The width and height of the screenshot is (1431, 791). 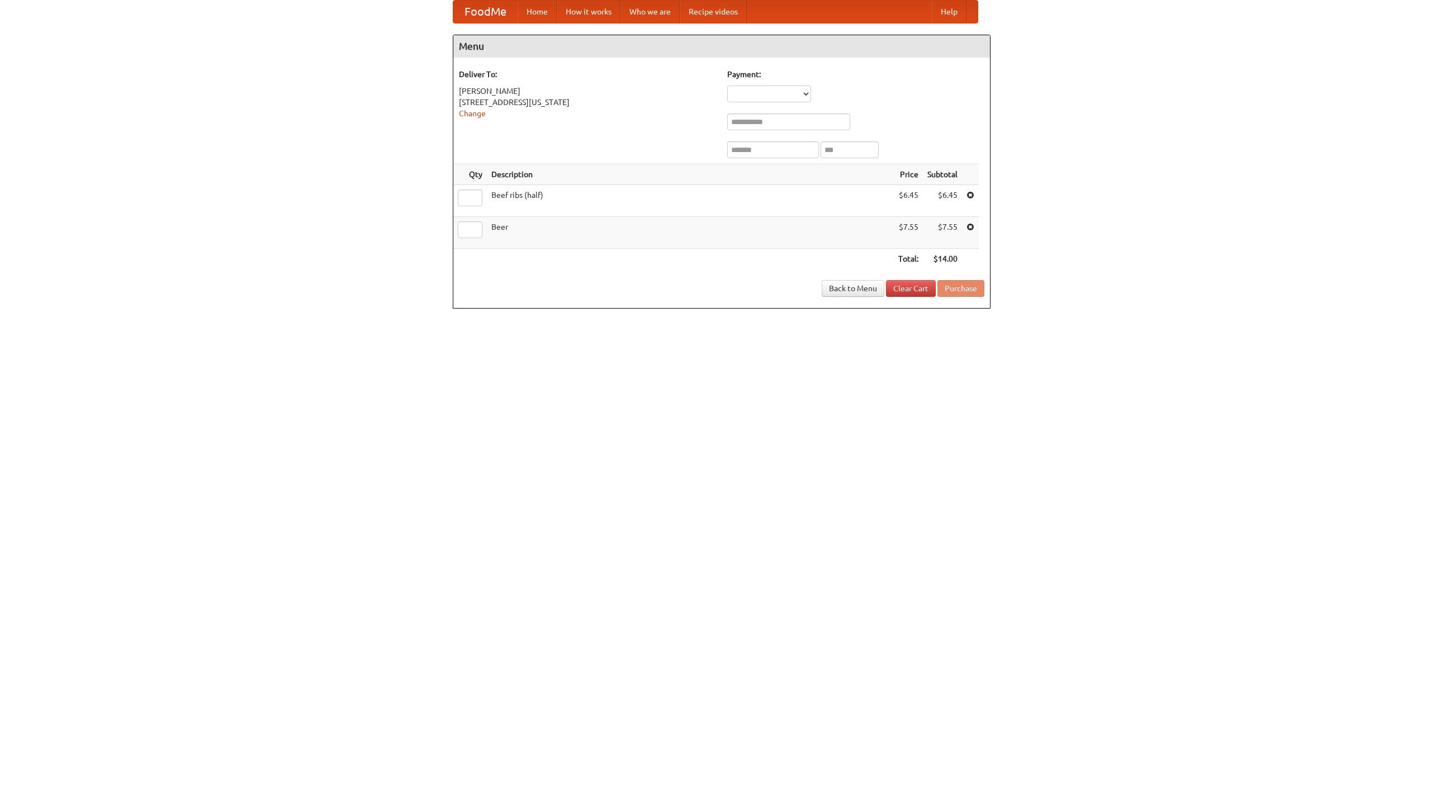 What do you see at coordinates (961, 288) in the screenshot?
I see `button: Purchase` at bounding box center [961, 288].